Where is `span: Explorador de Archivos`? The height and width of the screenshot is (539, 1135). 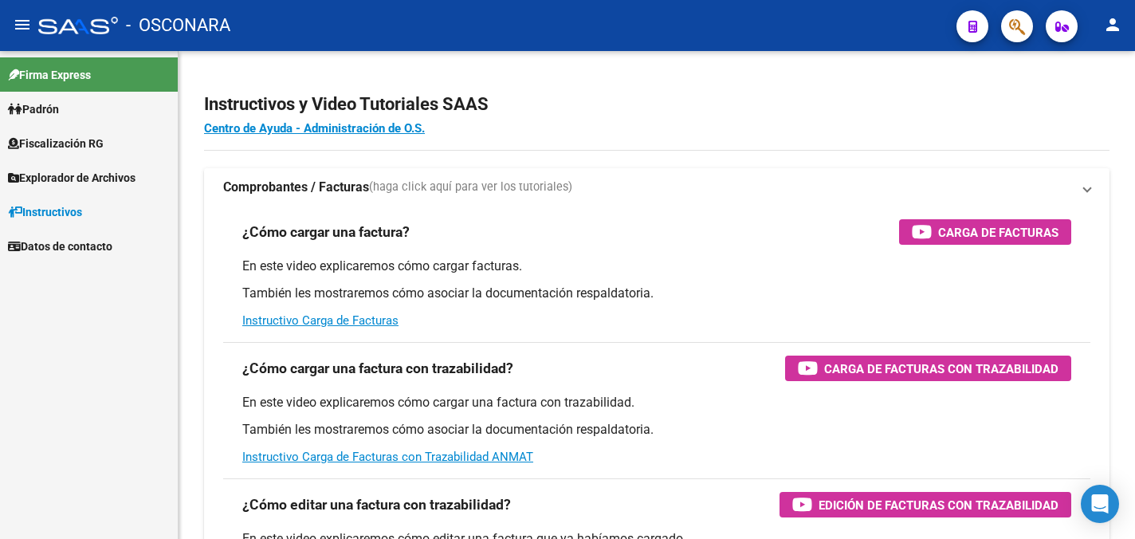
span: Explorador de Archivos is located at coordinates (72, 178).